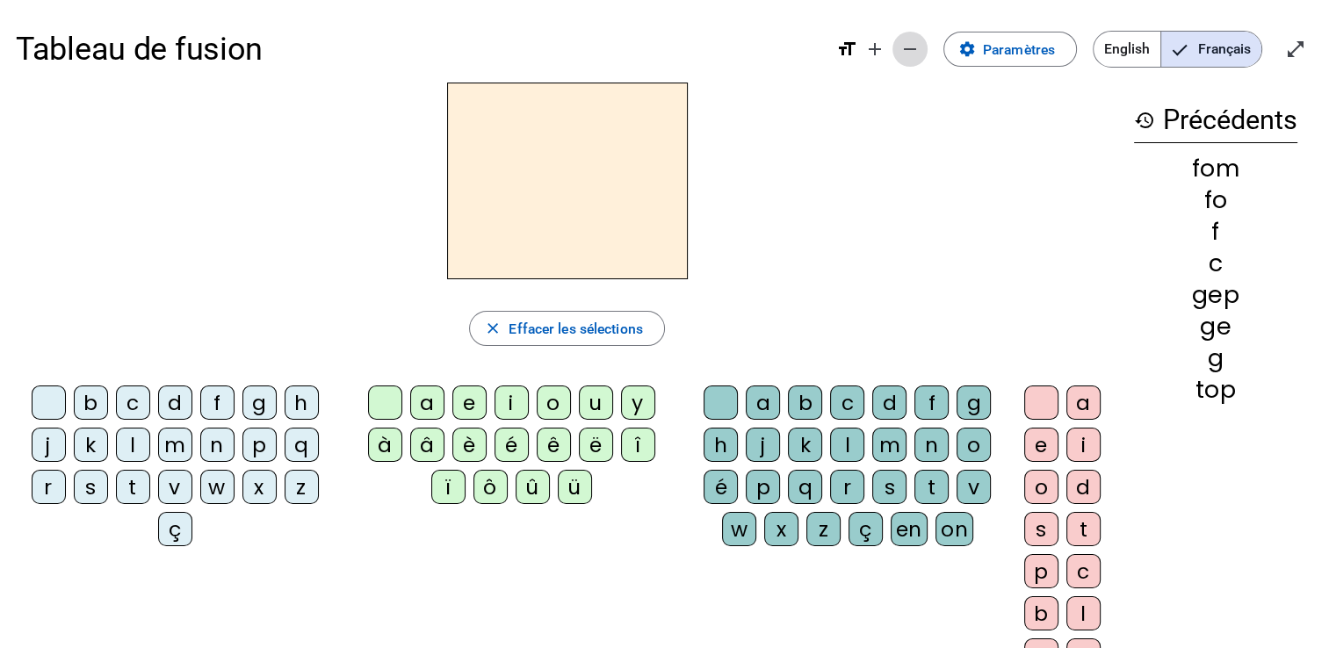  I want to click on span: English, so click(1127, 49).